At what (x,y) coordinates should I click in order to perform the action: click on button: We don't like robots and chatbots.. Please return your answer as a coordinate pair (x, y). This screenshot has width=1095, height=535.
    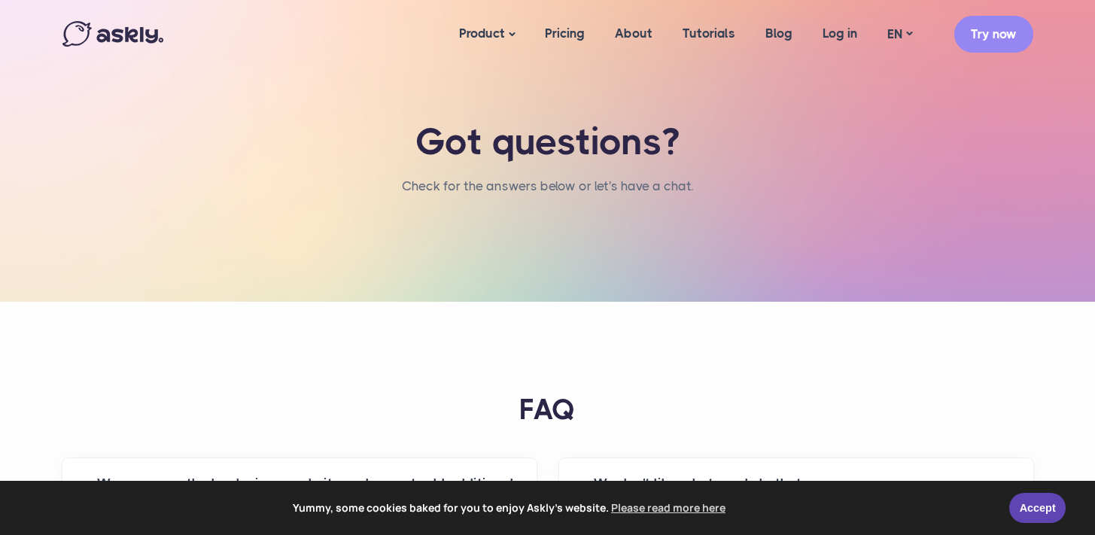
    Looking at the image, I should click on (796, 483).